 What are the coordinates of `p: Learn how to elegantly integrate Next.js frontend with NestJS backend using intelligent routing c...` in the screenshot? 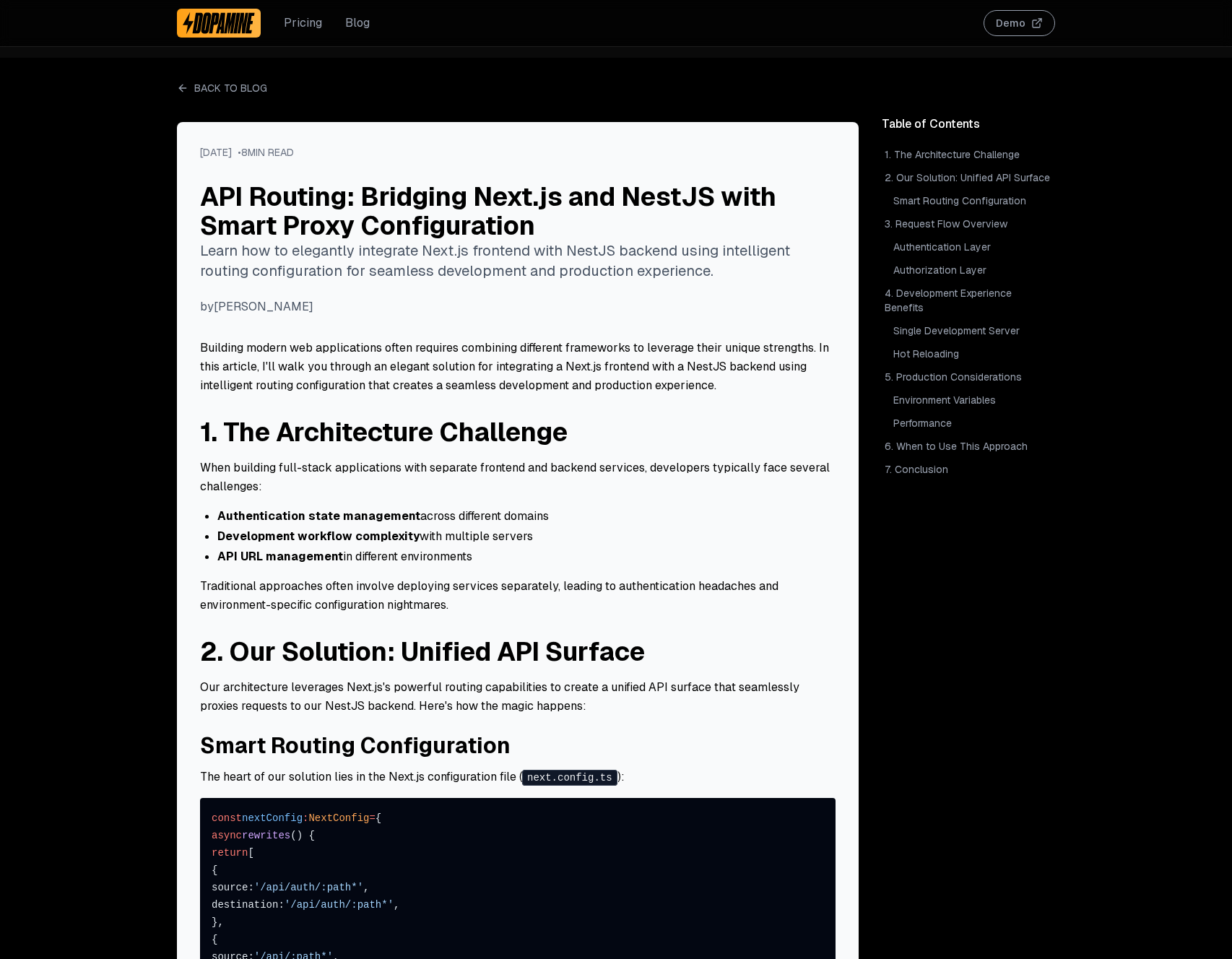 It's located at (518, 260).